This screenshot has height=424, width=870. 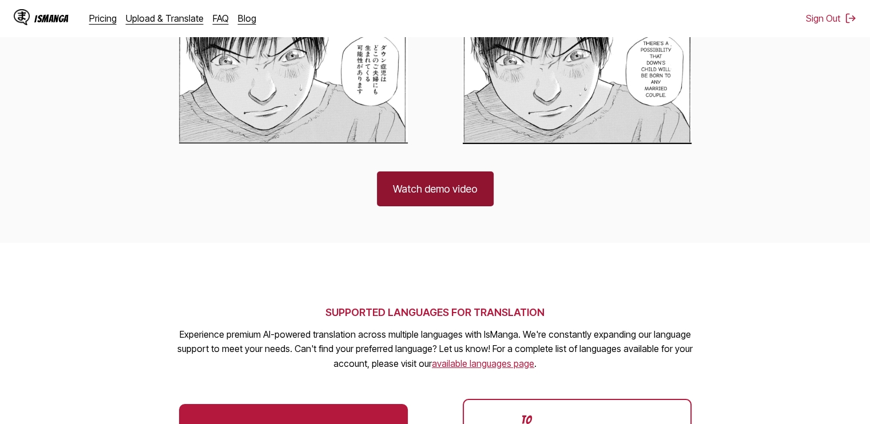 I want to click on img: Sign out, so click(x=850, y=18).